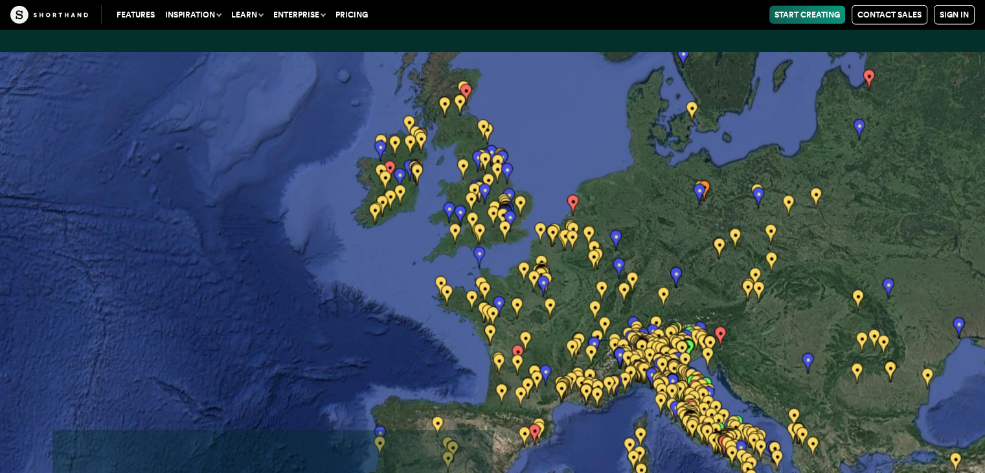  Describe the element at coordinates (890, 15) in the screenshot. I see `a: Contact Sales` at that location.